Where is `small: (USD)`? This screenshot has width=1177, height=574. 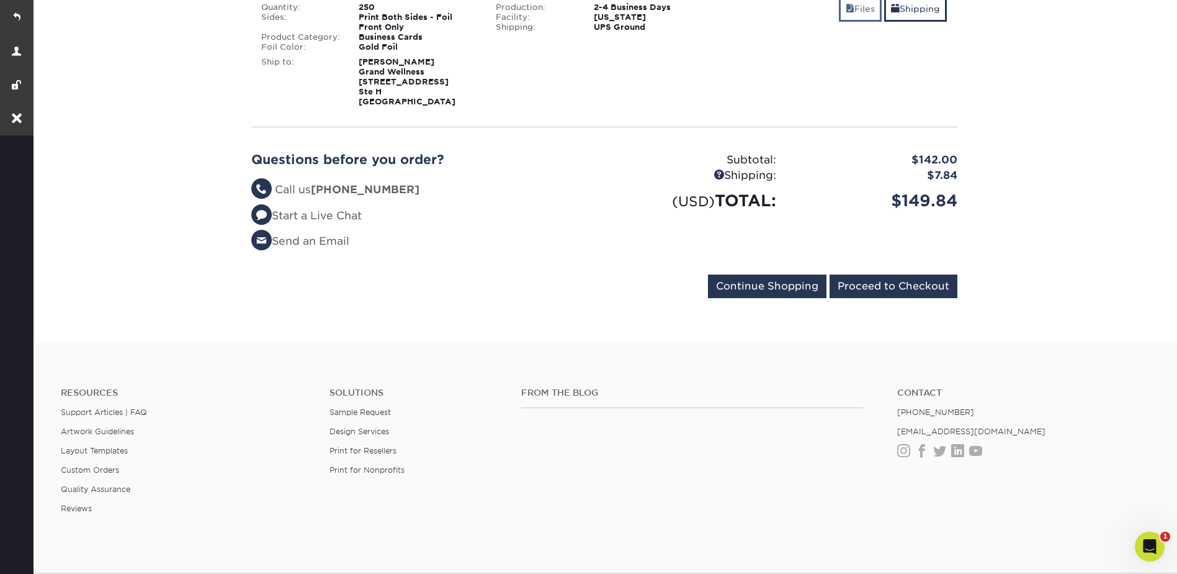 small: (USD) is located at coordinates (693, 201).